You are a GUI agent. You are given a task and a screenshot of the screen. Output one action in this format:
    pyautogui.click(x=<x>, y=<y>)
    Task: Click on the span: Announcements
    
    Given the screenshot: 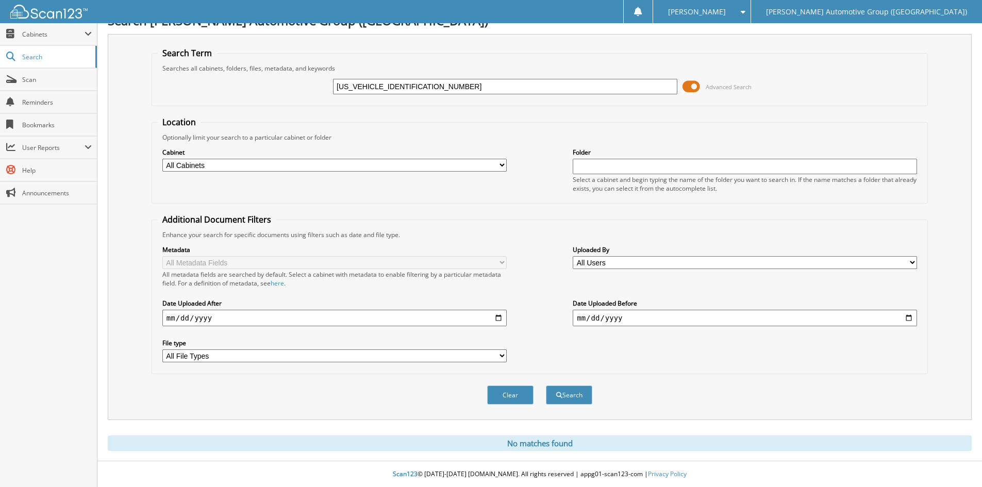 What is the action you would take?
    pyautogui.click(x=57, y=193)
    